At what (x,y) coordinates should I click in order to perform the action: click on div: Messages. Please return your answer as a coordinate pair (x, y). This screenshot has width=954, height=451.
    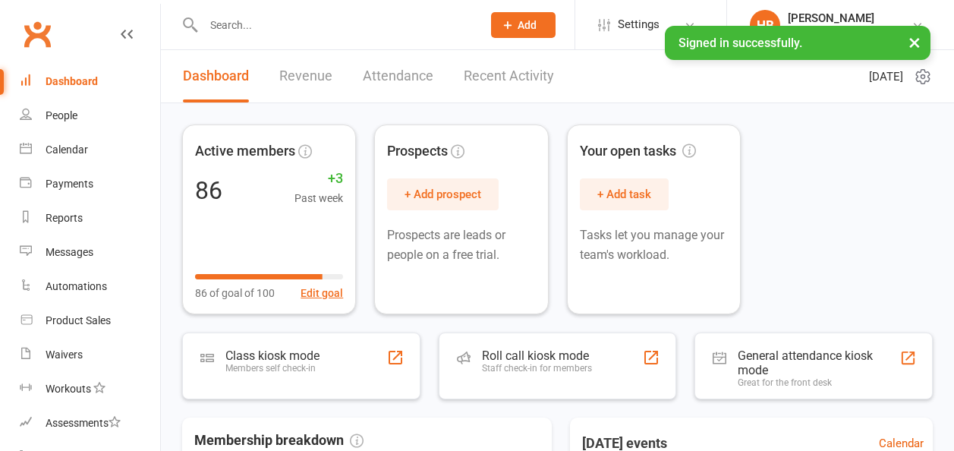
    Looking at the image, I should click on (69, 252).